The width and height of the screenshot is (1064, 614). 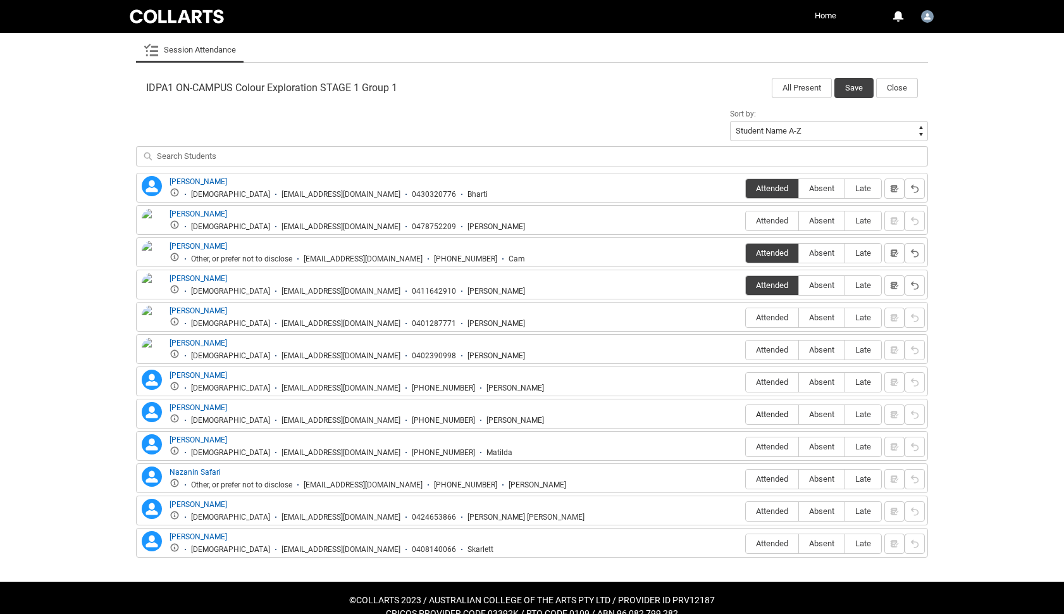 I want to click on li: Session Attendance, so click(x=190, y=50).